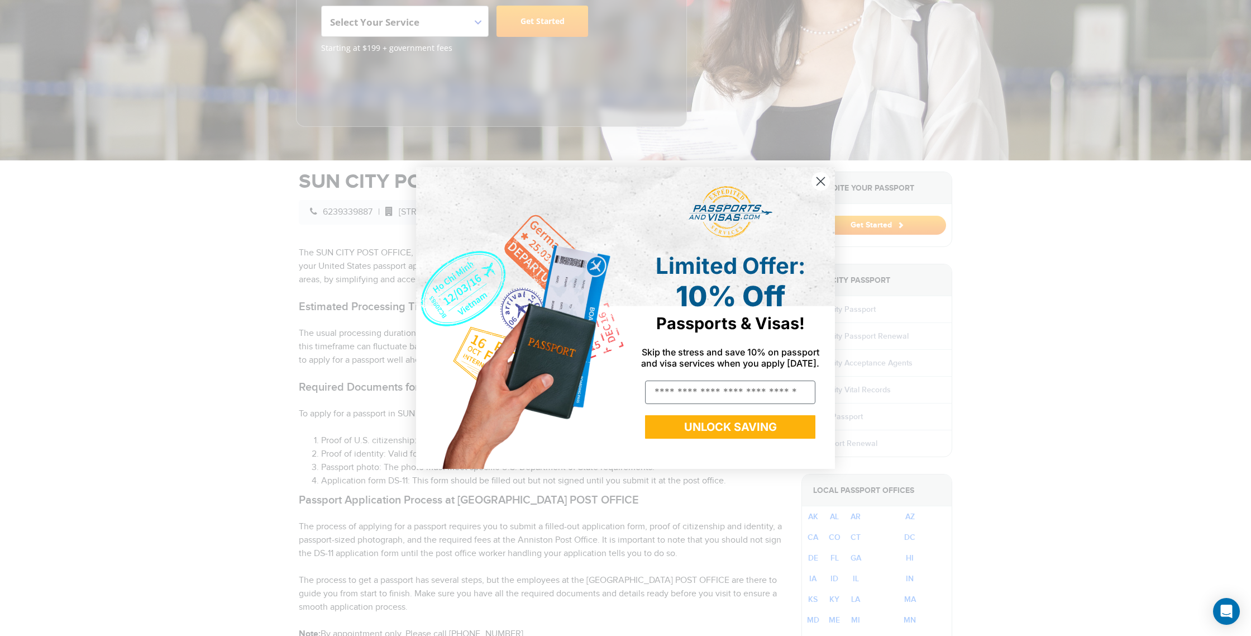 This screenshot has height=636, width=1251. I want to click on span: Limited Offer:, so click(730, 265).